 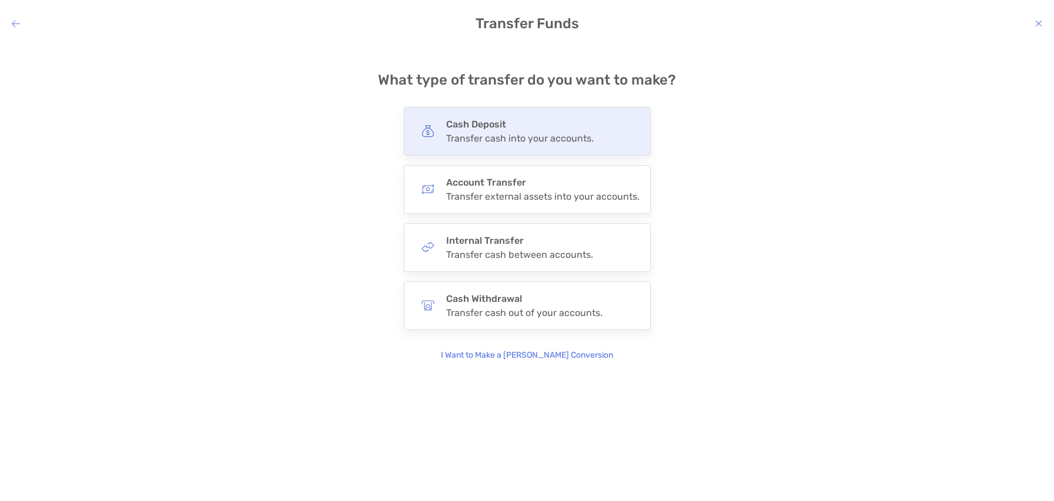 What do you see at coordinates (527, 80) in the screenshot?
I see `h4: What type of transfer do you want to make?` at bounding box center [527, 80].